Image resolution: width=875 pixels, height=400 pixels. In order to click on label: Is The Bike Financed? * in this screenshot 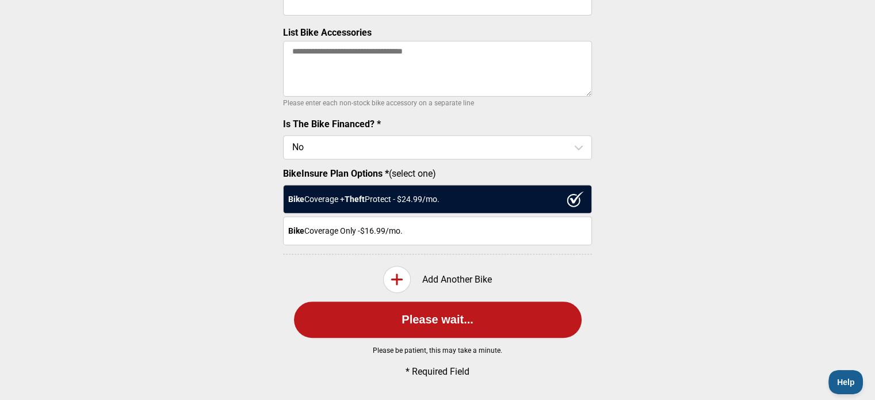, I will do `click(332, 124)`.